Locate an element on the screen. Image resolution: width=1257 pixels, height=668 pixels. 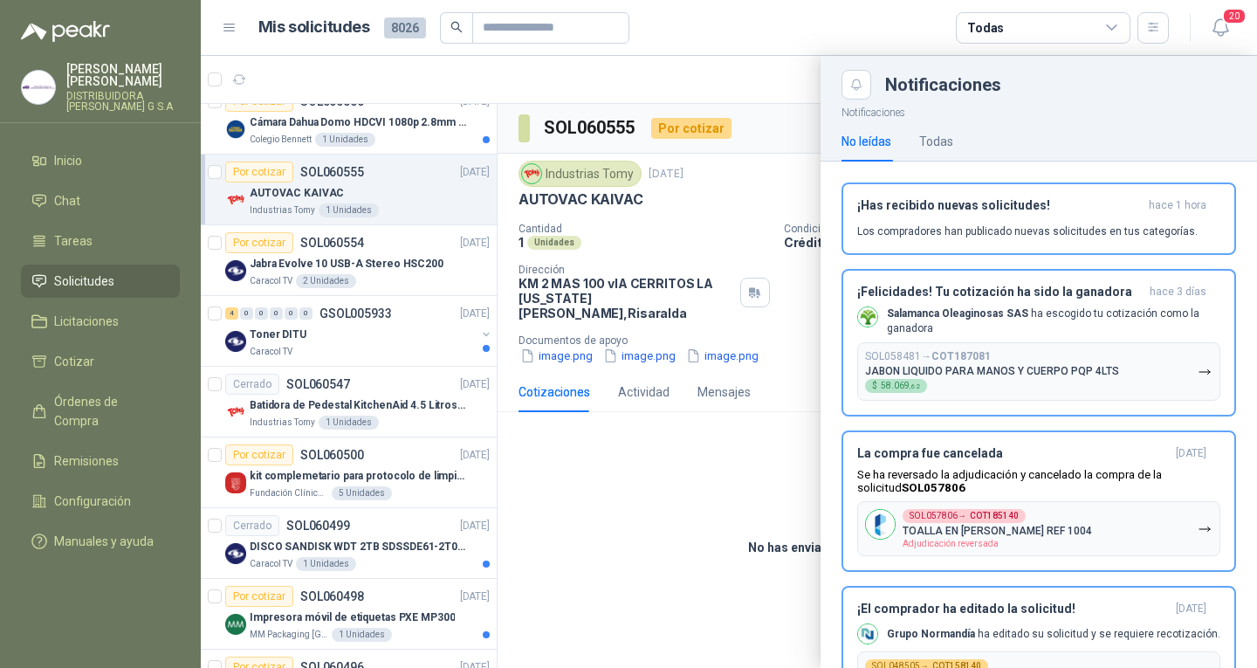
p: Se ha reversado la adjudicación y cancelado la compra de la solicitud is located at coordinates (1038, 481).